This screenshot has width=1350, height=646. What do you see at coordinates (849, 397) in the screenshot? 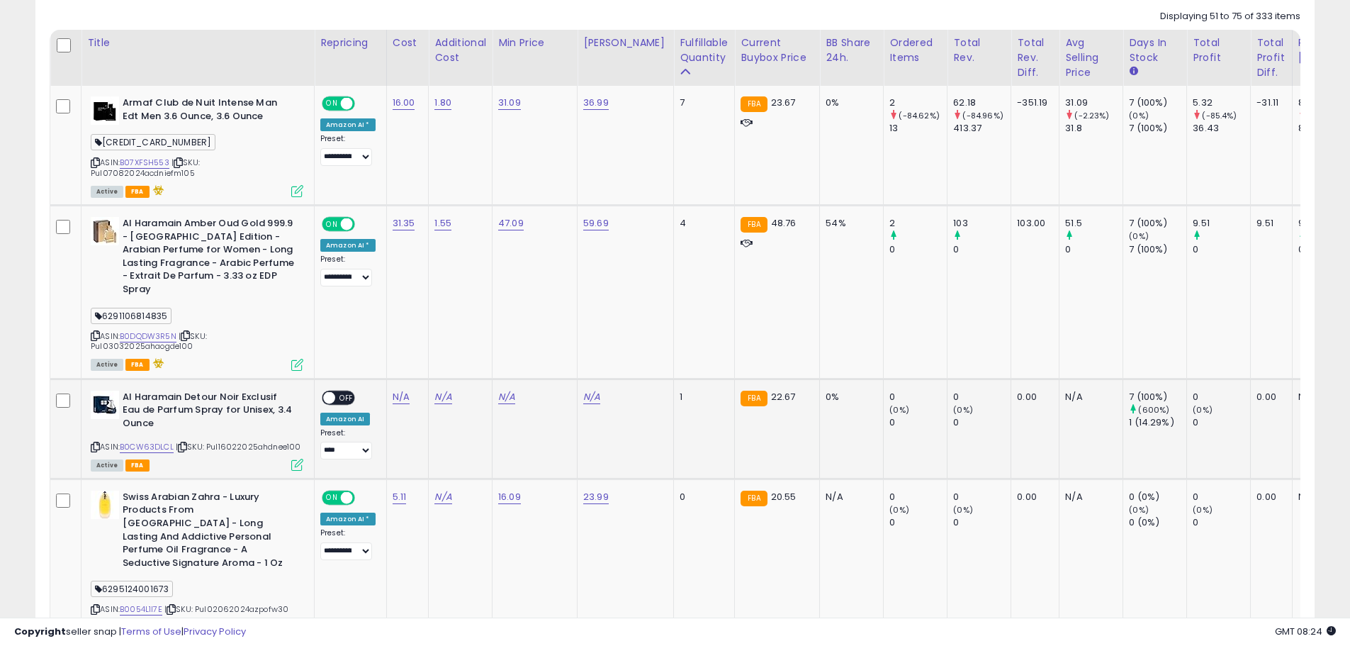
I see `div: 0%` at bounding box center [849, 397].